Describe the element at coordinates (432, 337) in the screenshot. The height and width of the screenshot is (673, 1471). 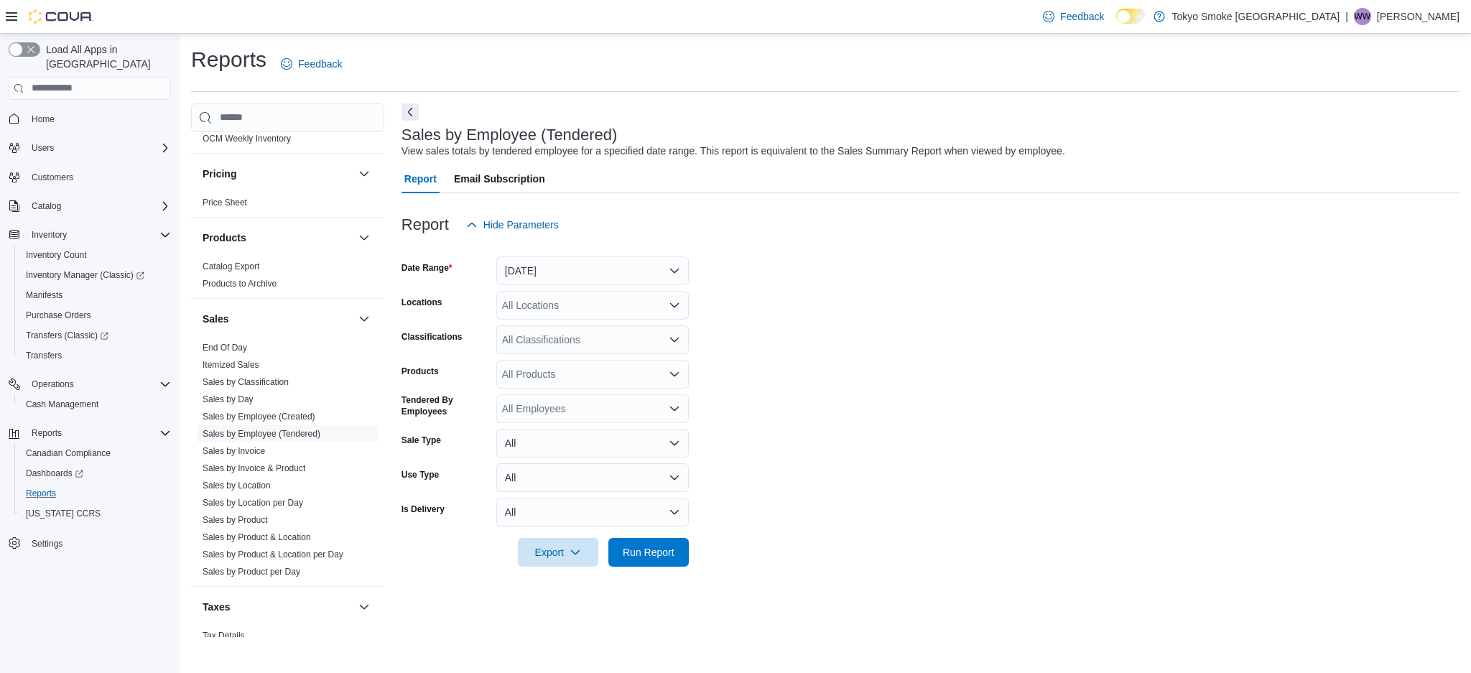
I see `label: Classifications` at that location.